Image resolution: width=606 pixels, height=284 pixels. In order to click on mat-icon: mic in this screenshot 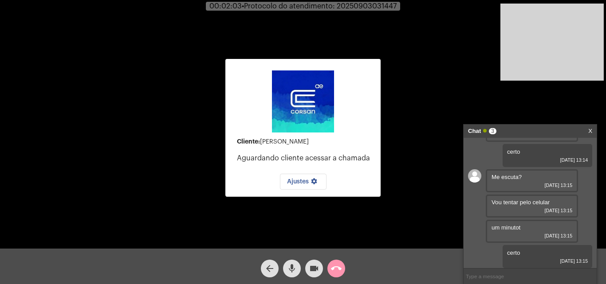, I will do `click(292, 269)`.